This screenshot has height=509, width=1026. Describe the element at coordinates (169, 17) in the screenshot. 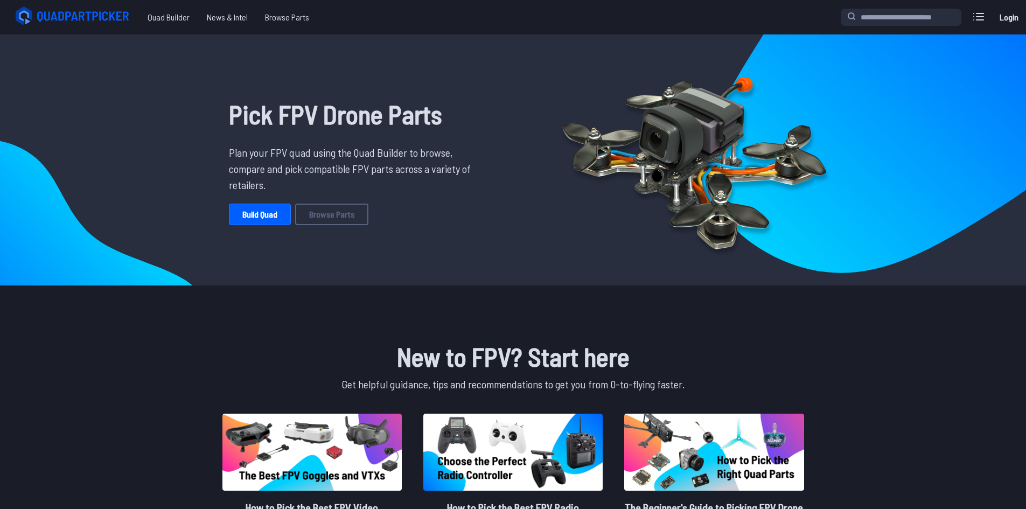

I see `span: Quad Builder` at that location.